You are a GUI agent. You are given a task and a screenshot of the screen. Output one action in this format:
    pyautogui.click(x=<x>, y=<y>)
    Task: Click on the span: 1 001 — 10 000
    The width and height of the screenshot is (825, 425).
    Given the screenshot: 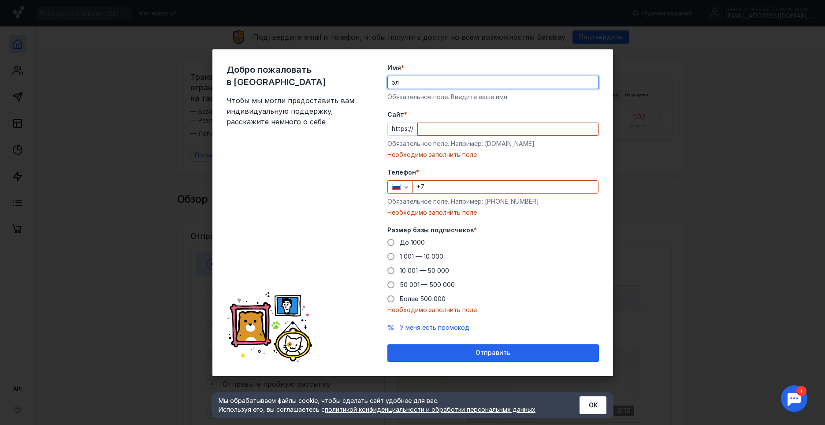 What is the action you would take?
    pyautogui.click(x=421, y=256)
    